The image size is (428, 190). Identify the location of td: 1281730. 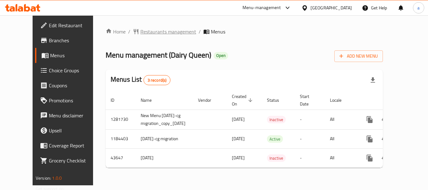
(121, 119).